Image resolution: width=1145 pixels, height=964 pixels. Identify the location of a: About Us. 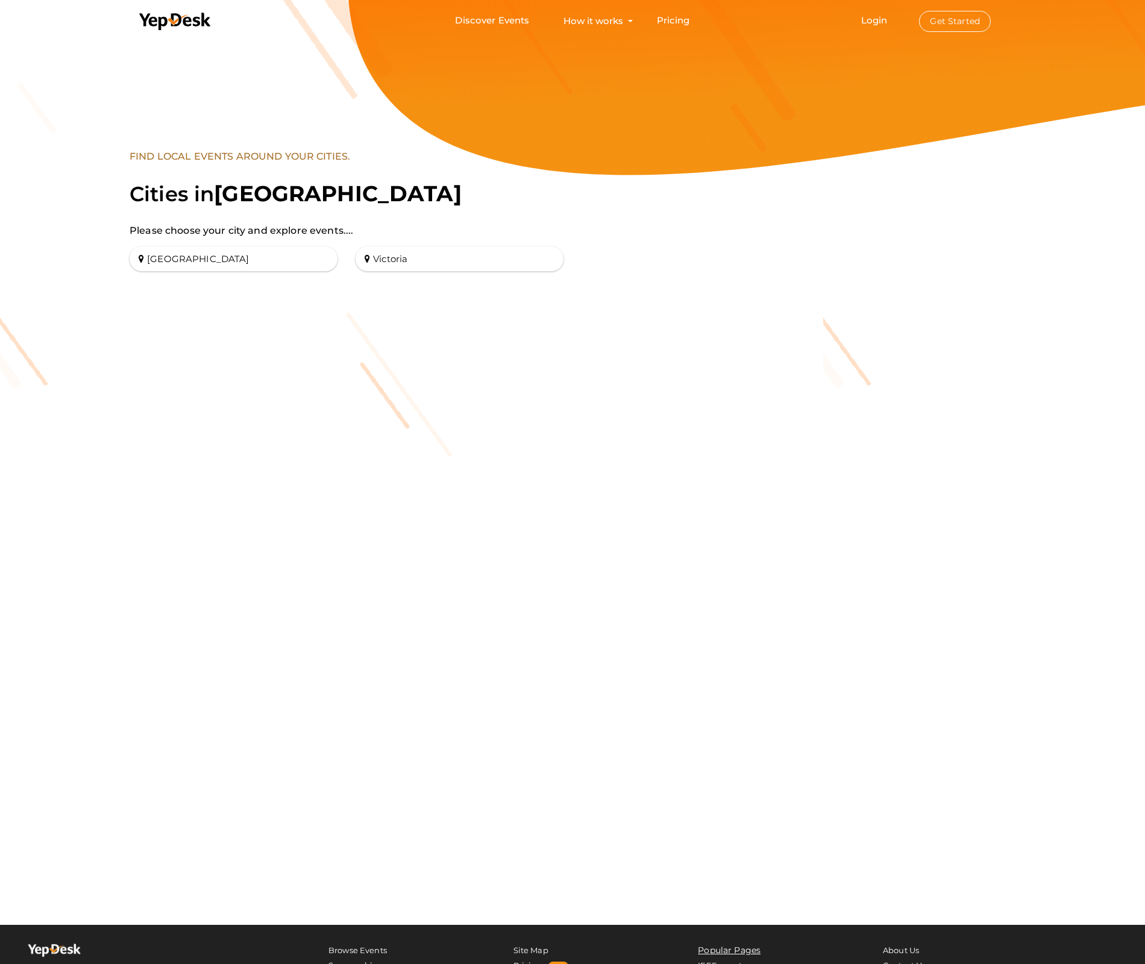
(901, 950).